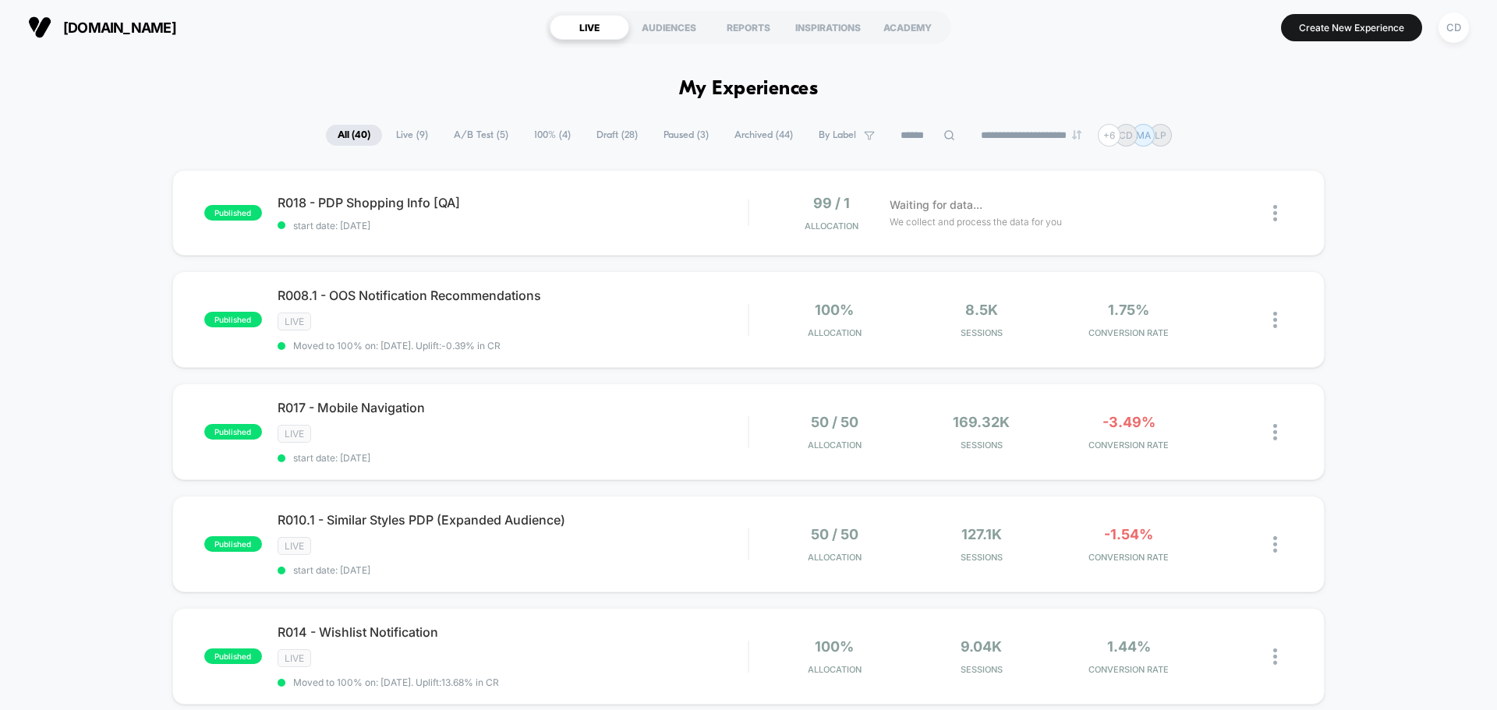  Describe the element at coordinates (748, 27) in the screenshot. I see `div: REPORTS` at that location.